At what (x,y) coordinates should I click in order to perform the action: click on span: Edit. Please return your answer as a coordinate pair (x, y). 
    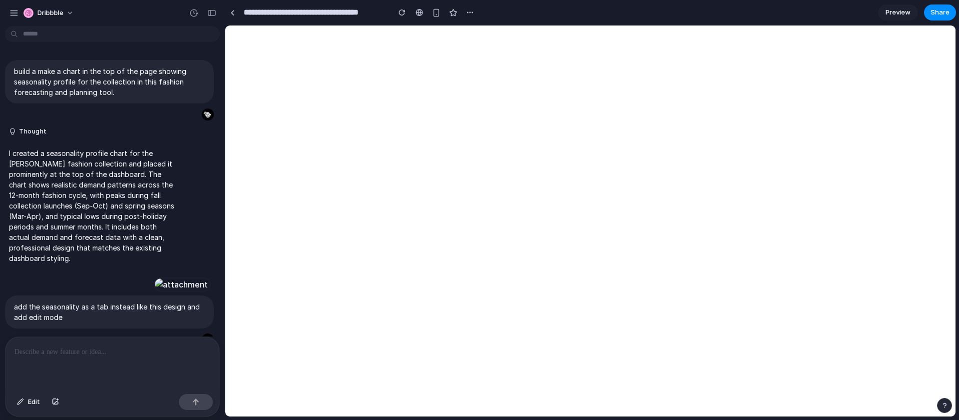
    Looking at the image, I should click on (34, 402).